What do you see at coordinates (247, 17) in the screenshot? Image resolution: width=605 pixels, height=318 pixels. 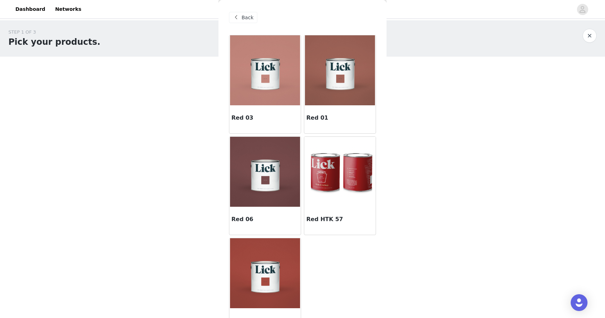 I see `span: Back` at bounding box center [247, 17].